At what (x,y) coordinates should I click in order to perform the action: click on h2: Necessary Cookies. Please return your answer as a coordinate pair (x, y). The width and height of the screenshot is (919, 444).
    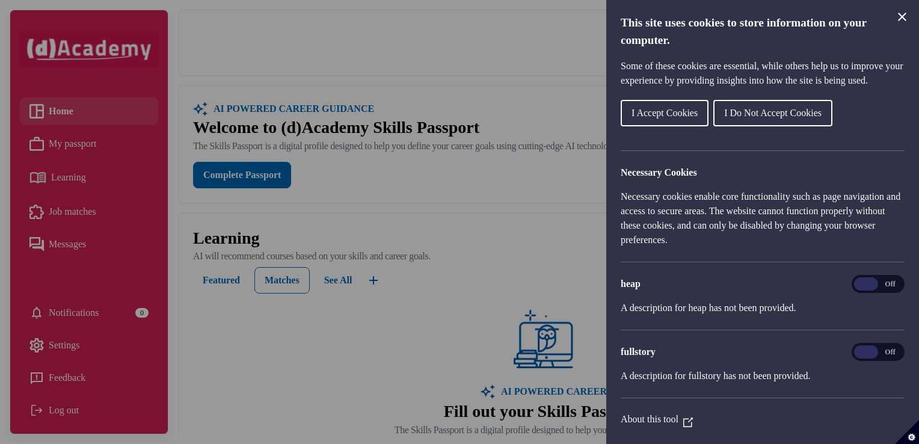
    Looking at the image, I should click on (763, 173).